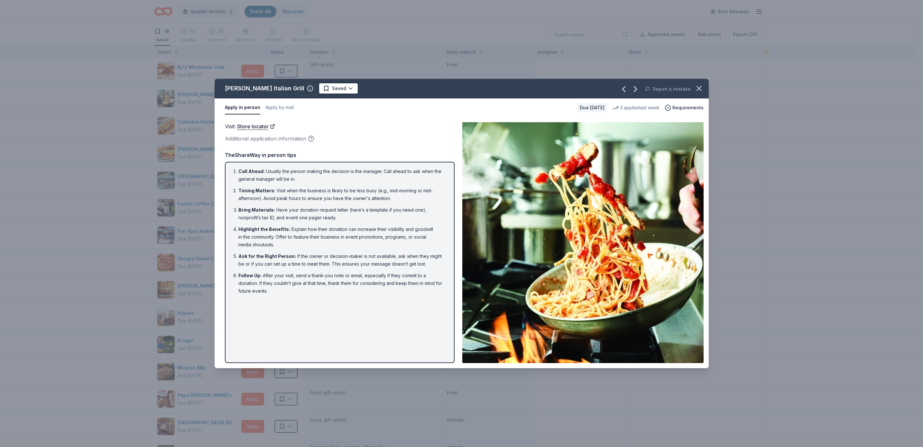 The width and height of the screenshot is (923, 447). What do you see at coordinates (684, 108) in the screenshot?
I see `button: Requirements` at bounding box center [684, 108].